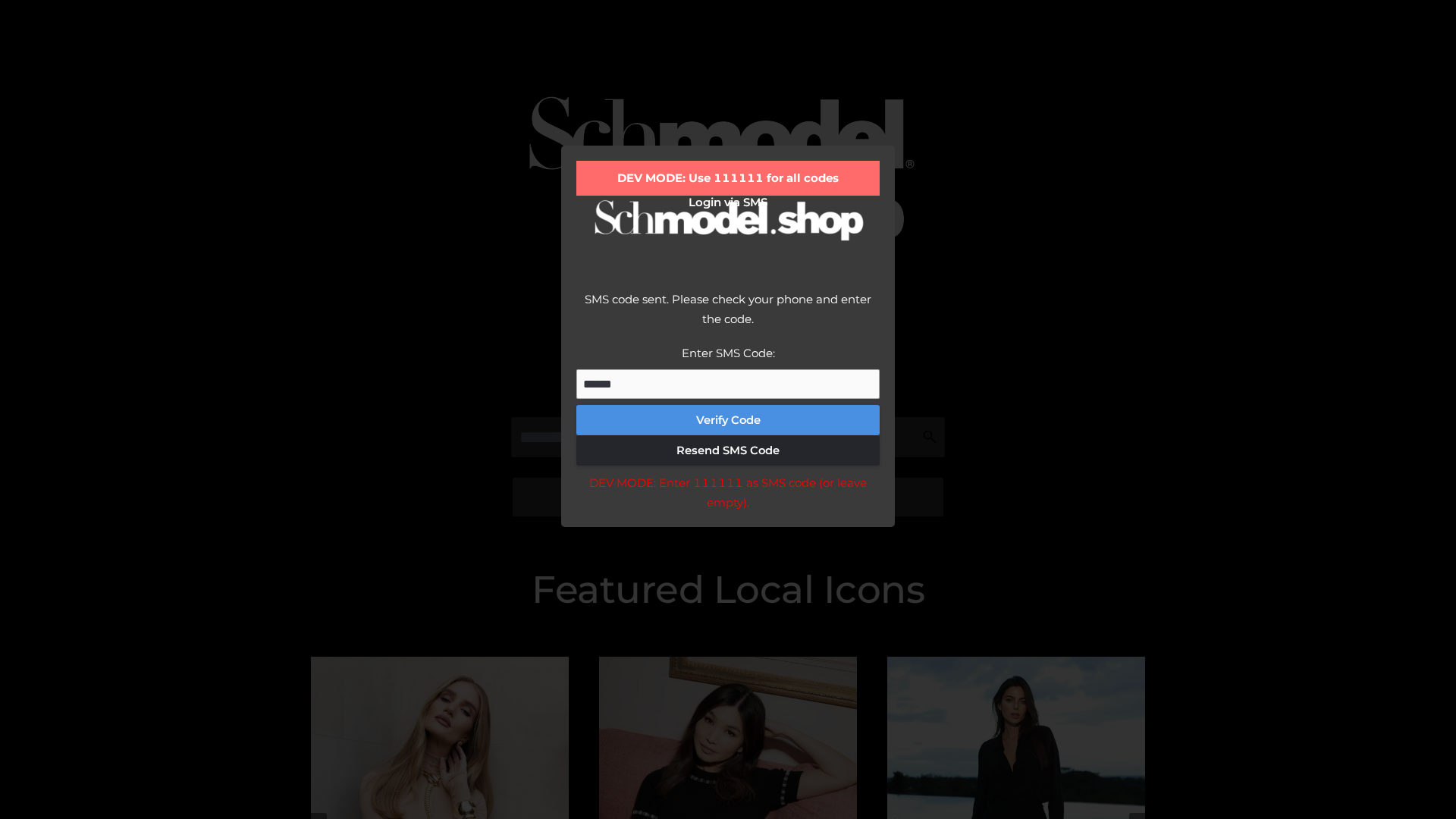 The height and width of the screenshot is (819, 1456). What do you see at coordinates (728, 493) in the screenshot?
I see `div: DEV MODE: Enter 111111 as SMS code (or leave empty).` at bounding box center [728, 493].